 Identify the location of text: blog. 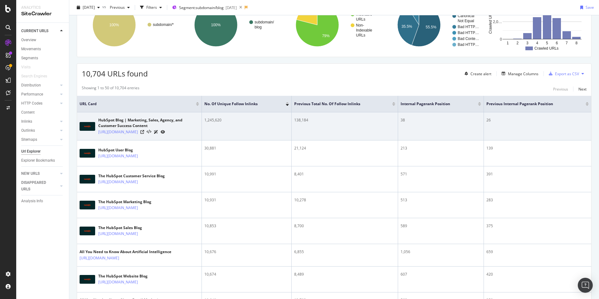
(258, 27).